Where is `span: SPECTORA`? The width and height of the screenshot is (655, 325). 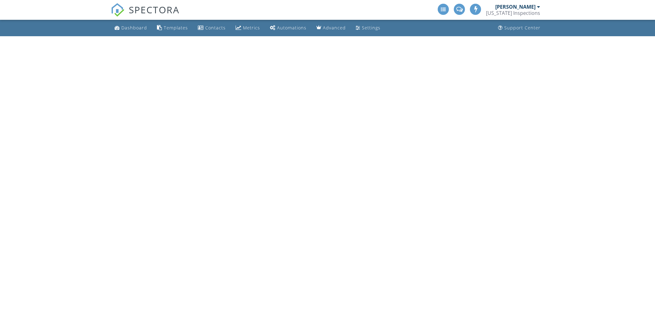 span: SPECTORA is located at coordinates (154, 10).